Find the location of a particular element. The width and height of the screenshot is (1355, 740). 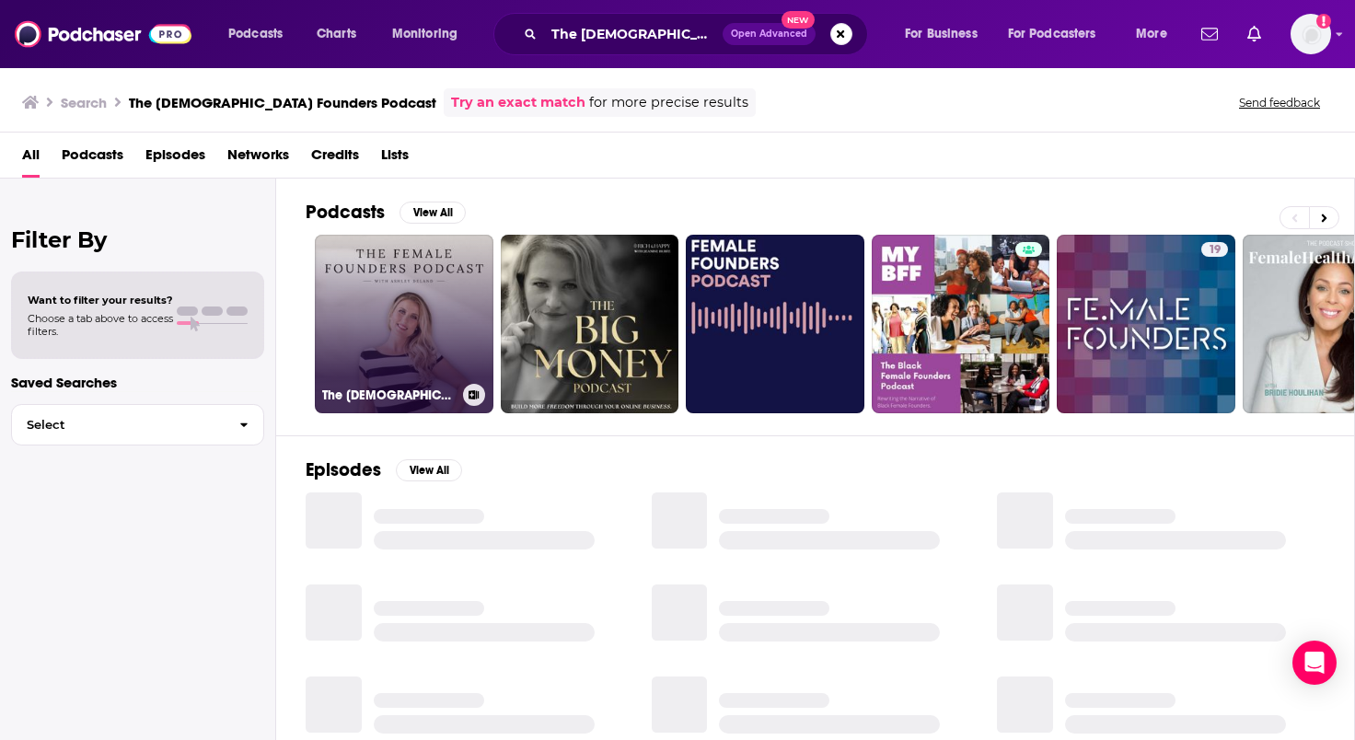

span: For Business is located at coordinates (940, 34).